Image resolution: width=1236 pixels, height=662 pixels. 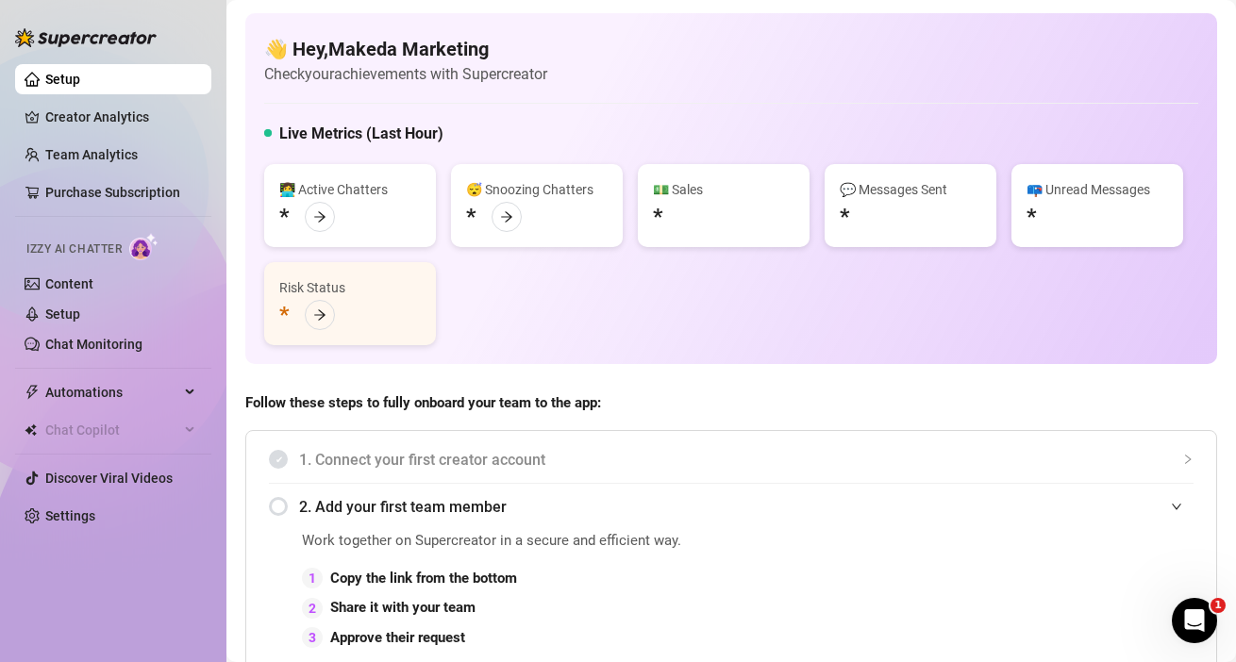 I want to click on span: 1. Connect your first creator account, so click(x=746, y=459).